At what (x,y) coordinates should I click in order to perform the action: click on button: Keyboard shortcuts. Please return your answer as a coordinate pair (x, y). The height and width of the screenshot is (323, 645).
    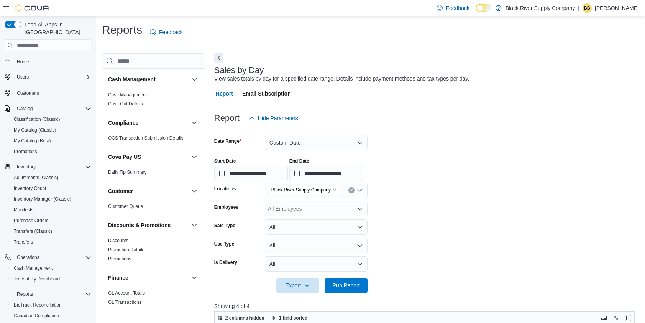
    Looking at the image, I should click on (604, 318).